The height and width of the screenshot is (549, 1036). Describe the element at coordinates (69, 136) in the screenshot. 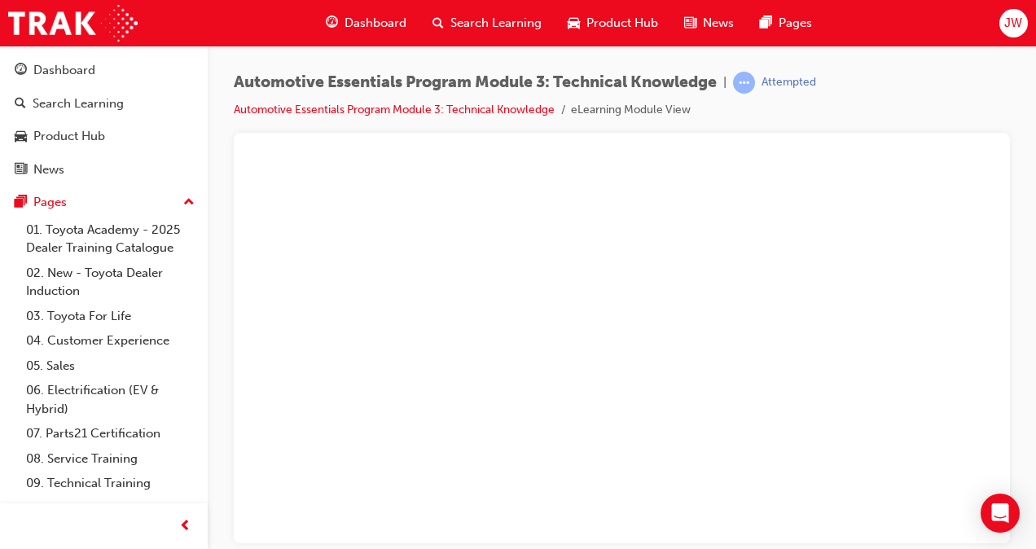

I see `div: Product Hub` at that location.